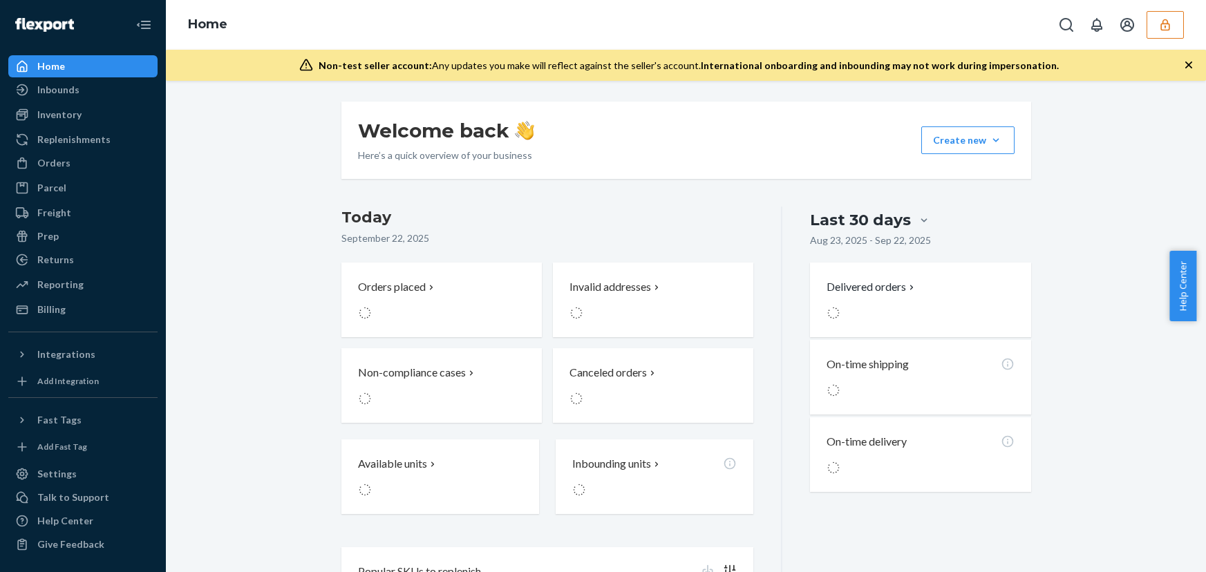  Describe the element at coordinates (440, 477) in the screenshot. I see `button: Available units` at that location.